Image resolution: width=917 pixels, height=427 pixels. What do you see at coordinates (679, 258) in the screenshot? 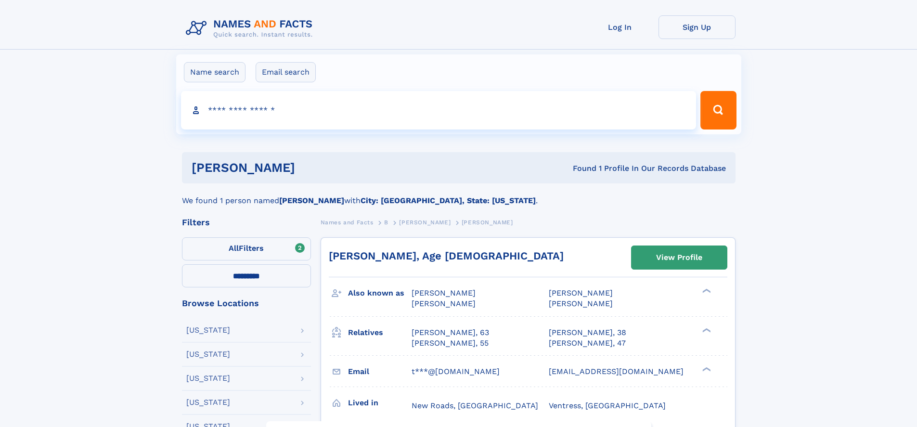
I see `div: View Profile` at bounding box center [679, 258].